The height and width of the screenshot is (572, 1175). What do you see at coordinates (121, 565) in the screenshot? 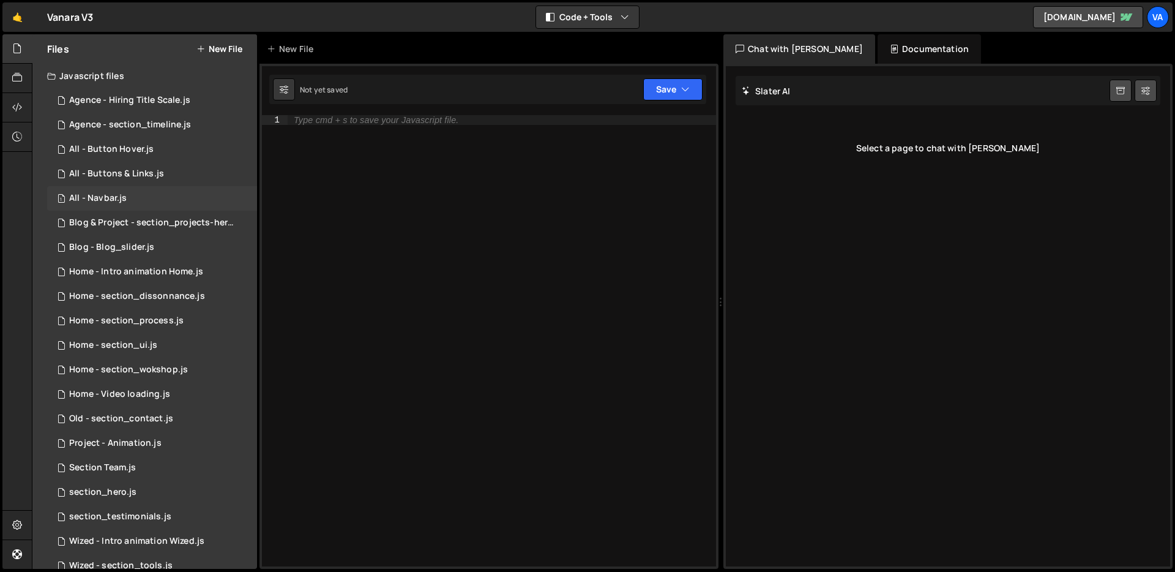
I see `div: Wized - section_tools.js` at bounding box center [121, 565].